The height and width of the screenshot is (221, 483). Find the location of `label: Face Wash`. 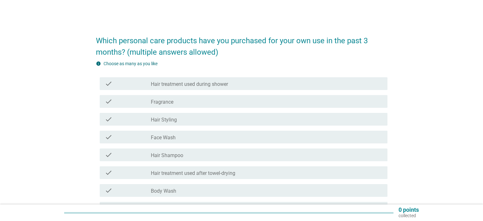

label: Face Wash is located at coordinates (163, 138).